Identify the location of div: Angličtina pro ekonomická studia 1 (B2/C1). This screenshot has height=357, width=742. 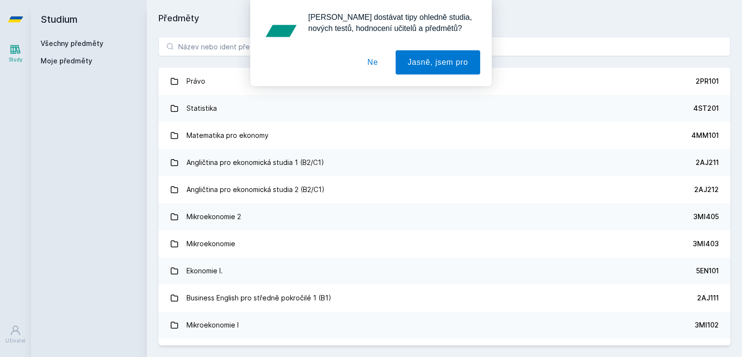
(255, 162).